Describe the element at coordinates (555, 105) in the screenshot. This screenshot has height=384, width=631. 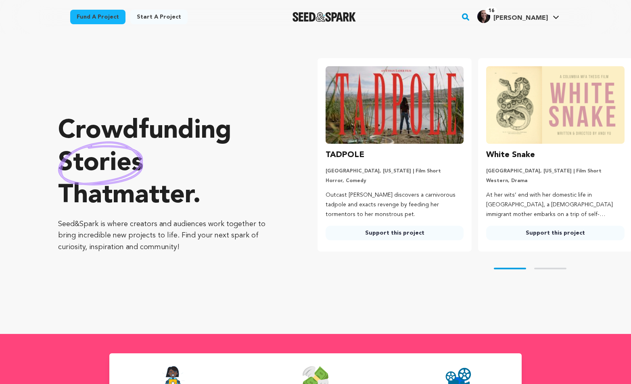
I see `img: White Snake image` at that location.